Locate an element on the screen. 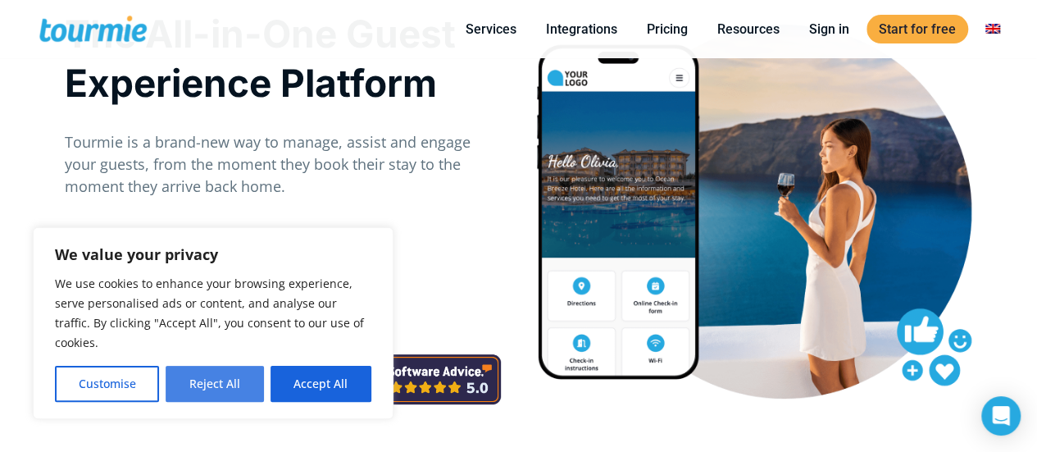 The width and height of the screenshot is (1037, 452). a: Sign in is located at coordinates (829, 29).